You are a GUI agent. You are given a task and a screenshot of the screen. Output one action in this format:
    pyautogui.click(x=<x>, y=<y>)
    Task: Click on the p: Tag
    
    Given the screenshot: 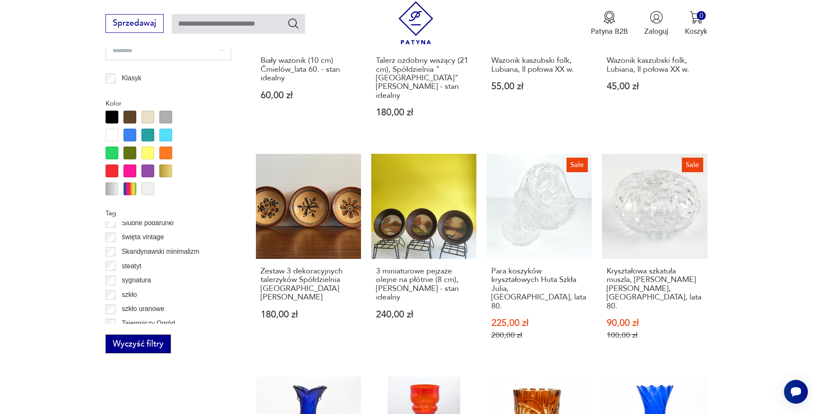 What is the action you would take?
    pyautogui.click(x=168, y=213)
    